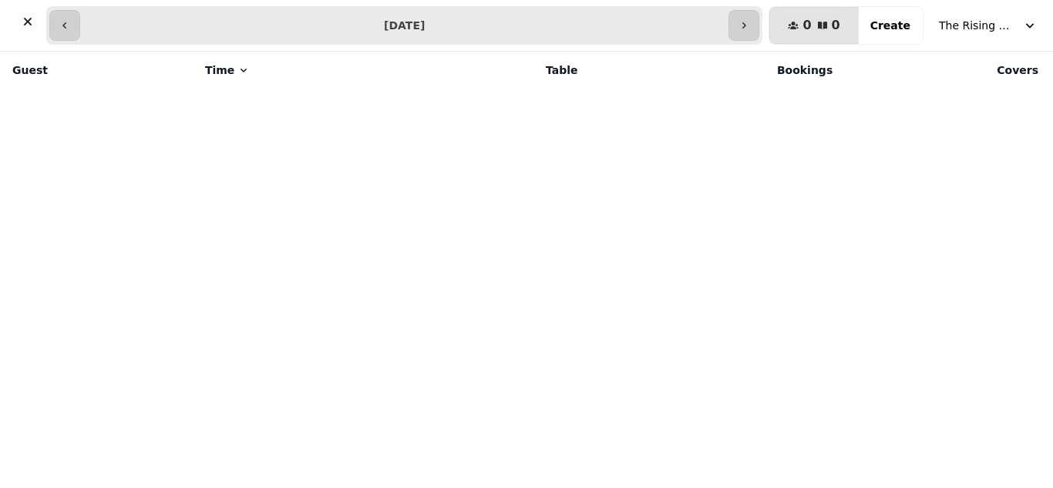  What do you see at coordinates (500, 70) in the screenshot?
I see `th: Table` at bounding box center [500, 70].